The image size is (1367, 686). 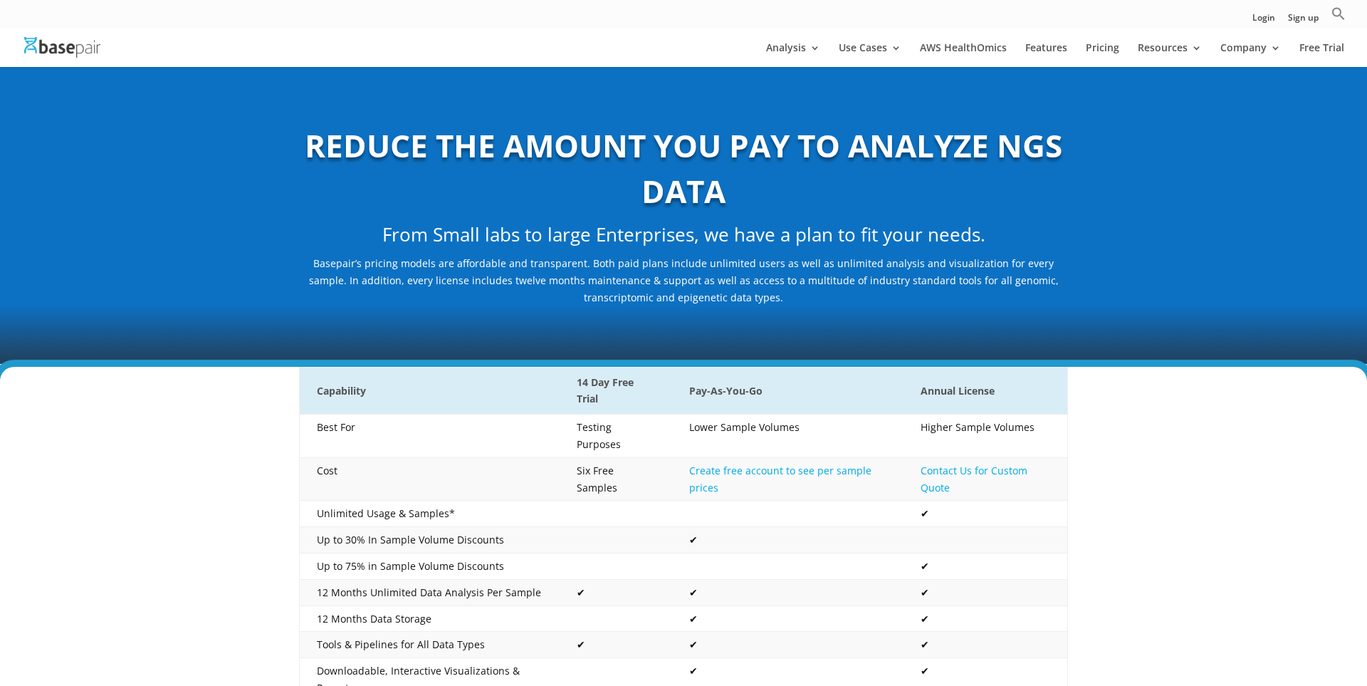 I want to click on img: Basepair, so click(x=62, y=47).